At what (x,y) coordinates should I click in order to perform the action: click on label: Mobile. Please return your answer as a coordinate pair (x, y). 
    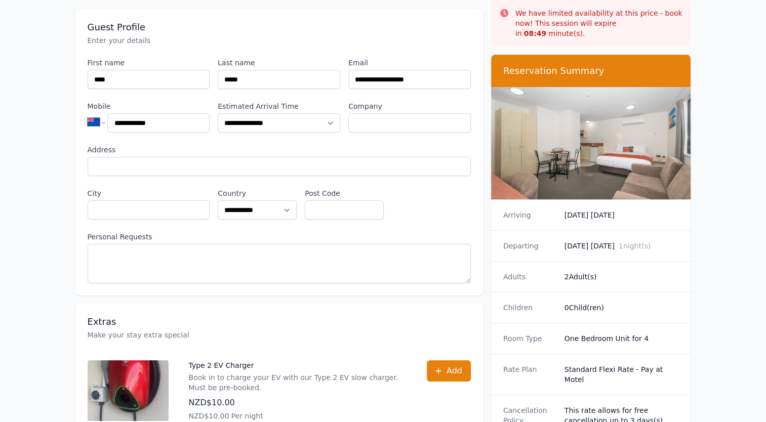
    Looking at the image, I should click on (149, 106).